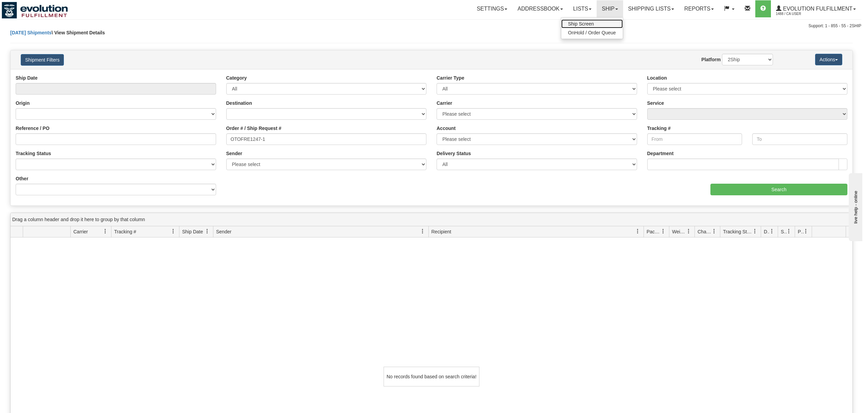  Describe the element at coordinates (33, 128) in the screenshot. I see `label: Reference / PO` at that location.